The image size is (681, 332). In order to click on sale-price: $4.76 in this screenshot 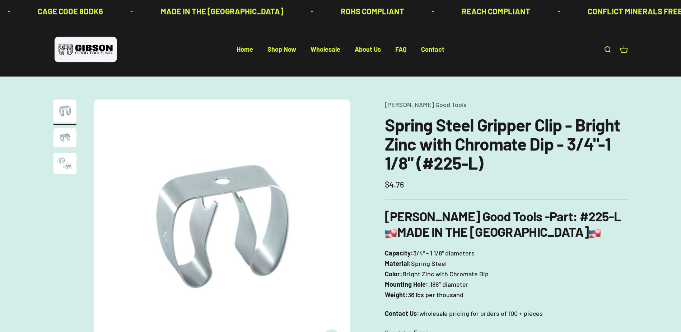, I will do `click(395, 184)`.